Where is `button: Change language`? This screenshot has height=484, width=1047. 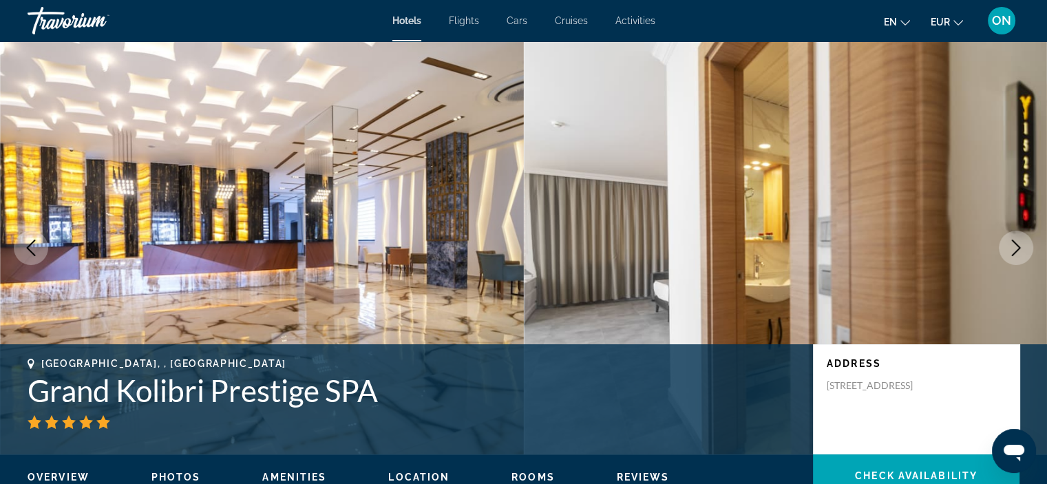 button: Change language is located at coordinates (897, 21).